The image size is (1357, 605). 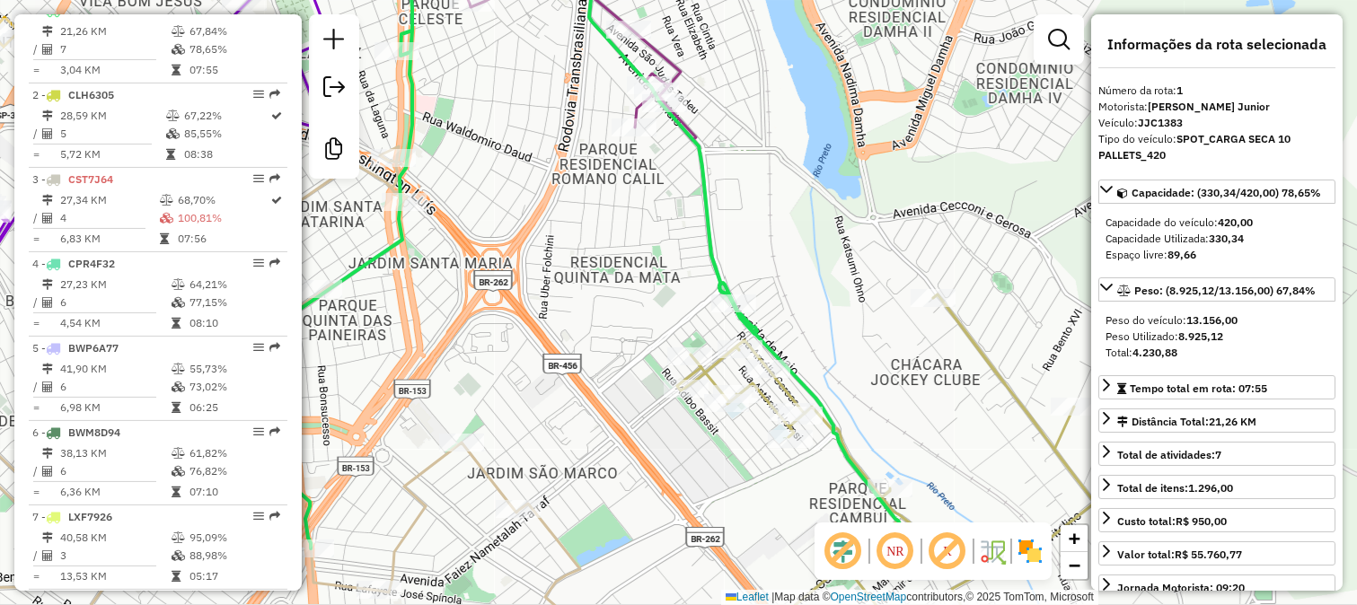 I want to click on strong: R$ 950,00, so click(x=1201, y=521).